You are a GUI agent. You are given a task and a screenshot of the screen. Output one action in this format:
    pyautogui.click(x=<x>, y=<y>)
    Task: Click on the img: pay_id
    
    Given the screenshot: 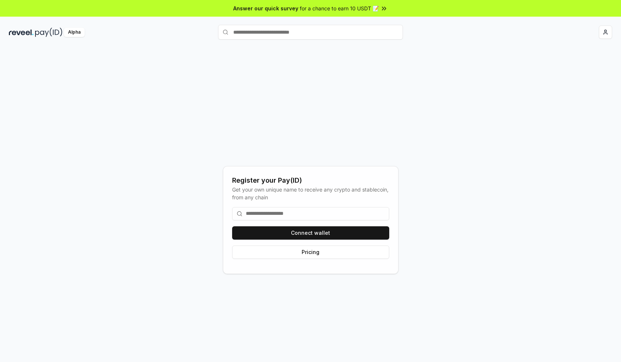 What is the action you would take?
    pyautogui.click(x=49, y=32)
    